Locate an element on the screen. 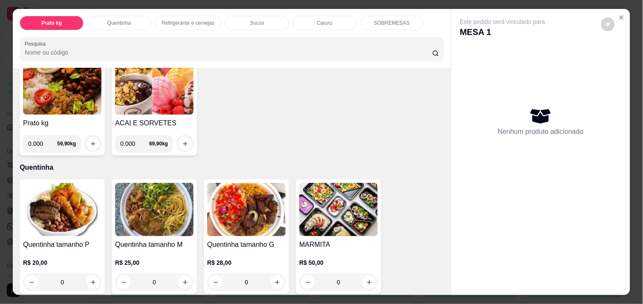  h4: Quentinha tamanho G is located at coordinates (246, 245).